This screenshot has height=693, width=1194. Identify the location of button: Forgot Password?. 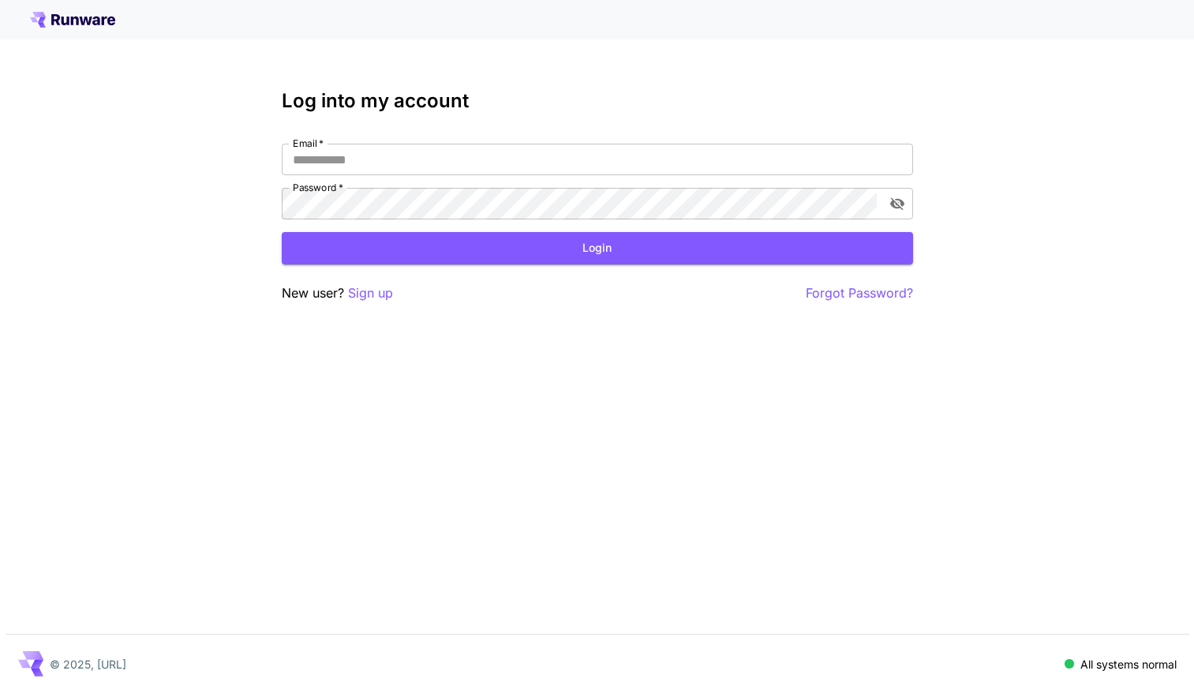
(859, 293).